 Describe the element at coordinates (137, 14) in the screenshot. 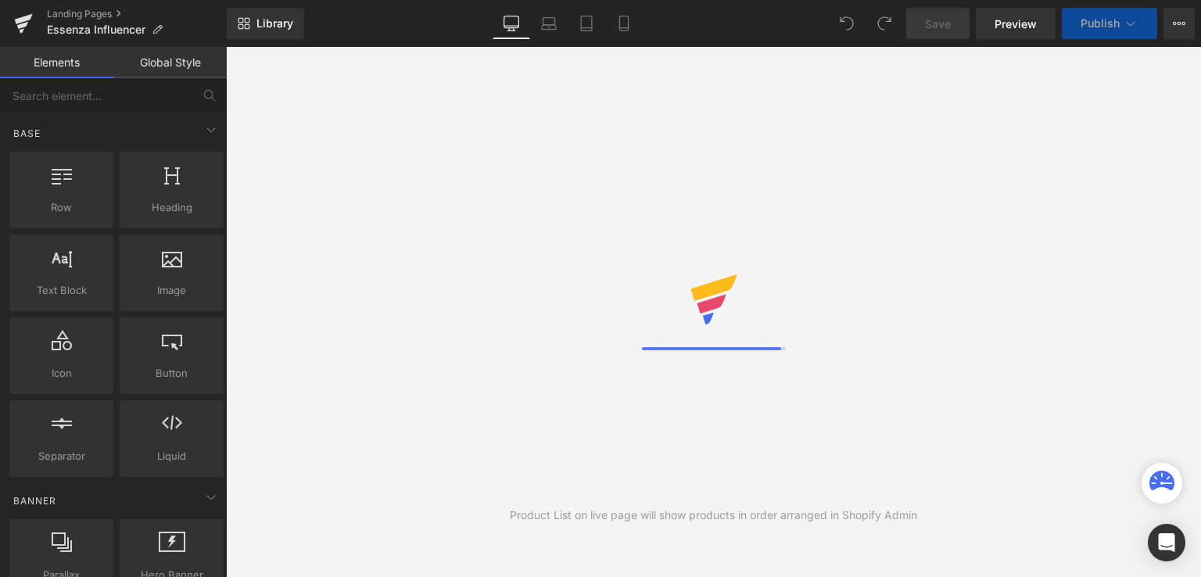

I see `a: Landing Pages` at that location.